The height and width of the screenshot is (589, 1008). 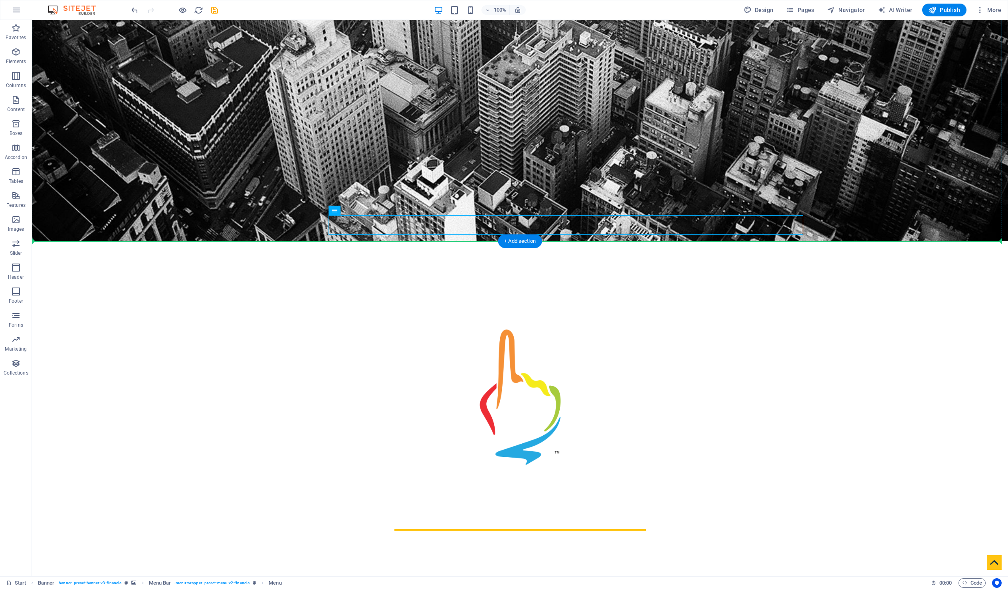 What do you see at coordinates (134, 583) in the screenshot?
I see `i: This element contains a background` at bounding box center [134, 583].